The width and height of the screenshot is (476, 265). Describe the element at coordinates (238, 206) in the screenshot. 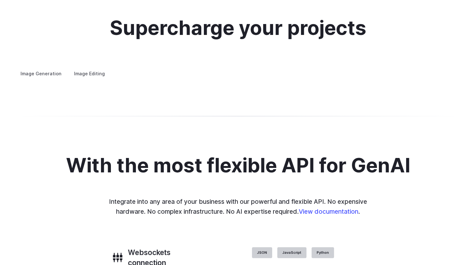

I see `p: Integrate into any area of your business with our powerful and flexible API. No expensive hardwar...` at that location.